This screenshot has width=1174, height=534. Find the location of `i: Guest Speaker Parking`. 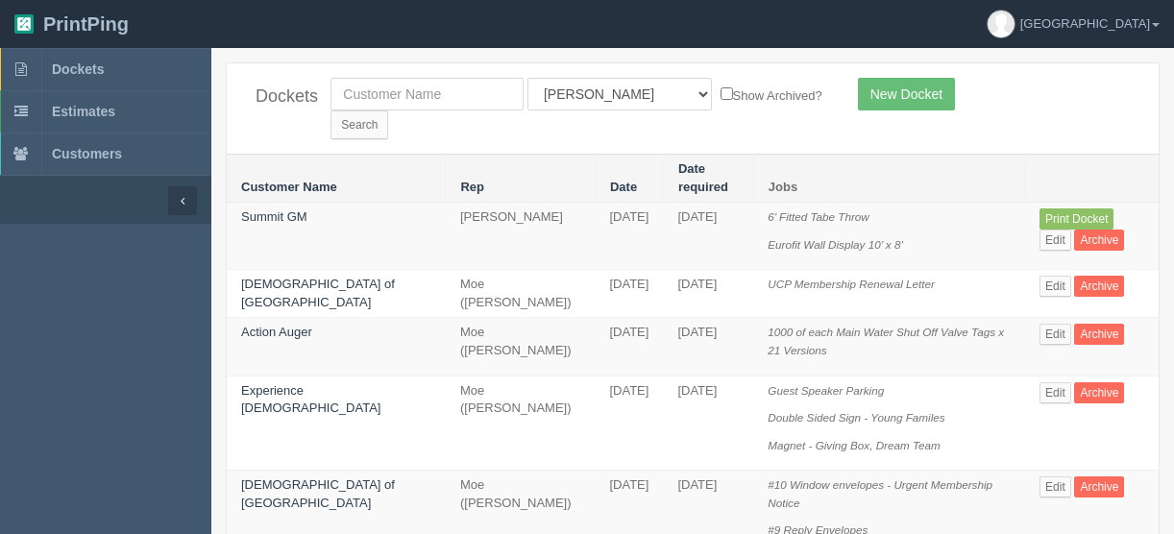

i: Guest Speaker Parking is located at coordinates (825, 390).